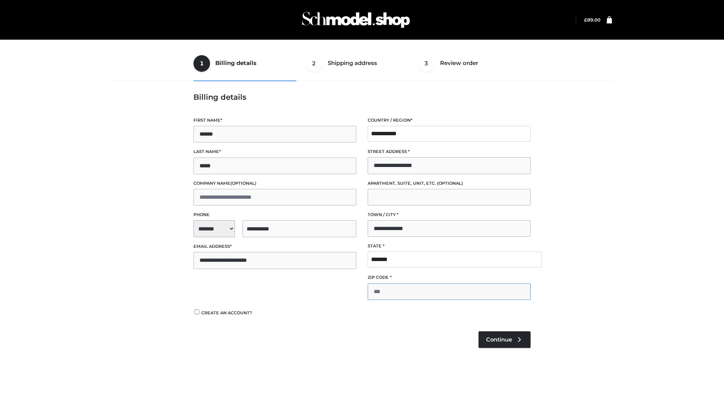  What do you see at coordinates (275, 183) in the screenshot?
I see `label: Company name` at bounding box center [275, 183].